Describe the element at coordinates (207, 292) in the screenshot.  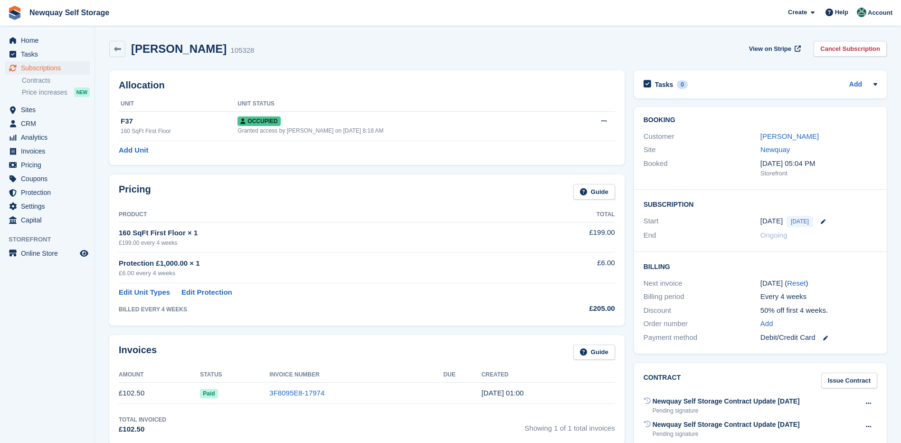
I see `a: Edit Protection` at that location.